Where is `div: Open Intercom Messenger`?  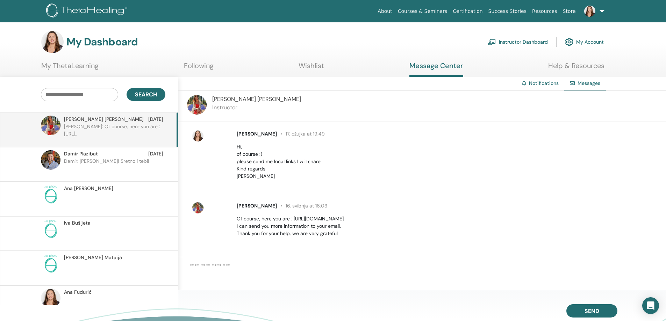
div: Open Intercom Messenger is located at coordinates (651, 306).